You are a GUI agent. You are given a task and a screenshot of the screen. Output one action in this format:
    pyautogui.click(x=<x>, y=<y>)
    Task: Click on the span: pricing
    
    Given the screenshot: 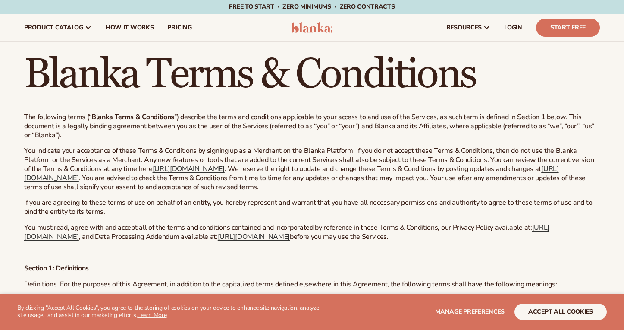 What is the action you would take?
    pyautogui.click(x=179, y=28)
    